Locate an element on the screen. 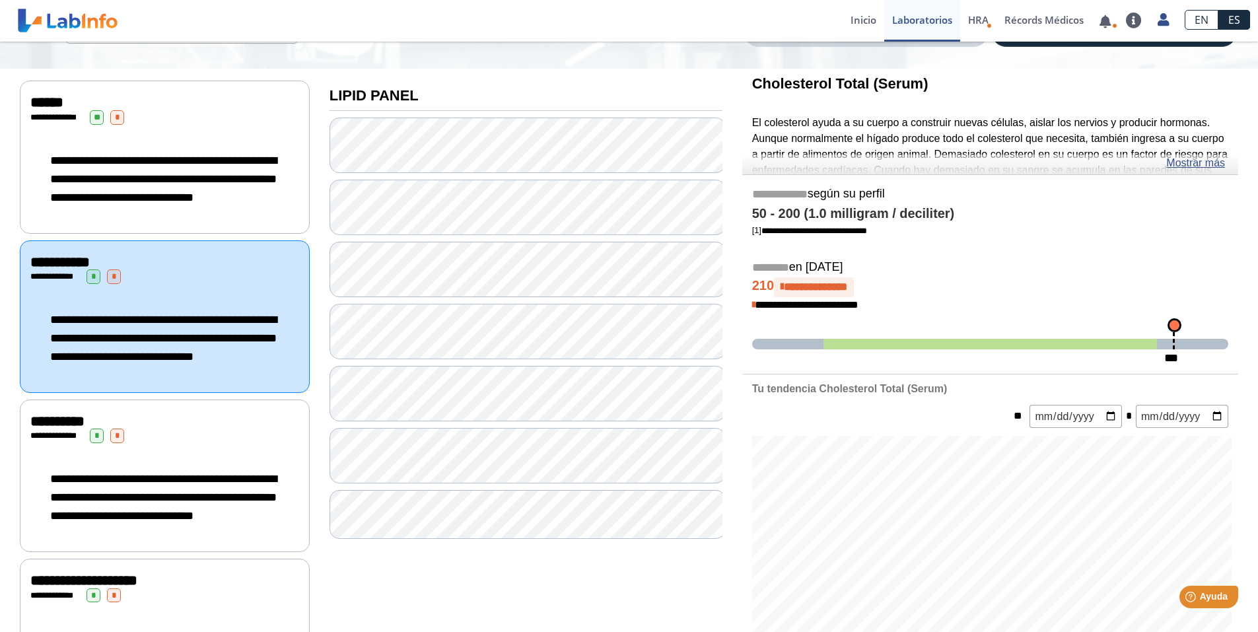 Image resolution: width=1258 pixels, height=632 pixels. p: El colesterol ayuda a su cuerpo a construir nuevas células, aislar los nervios y producir hormona... is located at coordinates (990, 170).